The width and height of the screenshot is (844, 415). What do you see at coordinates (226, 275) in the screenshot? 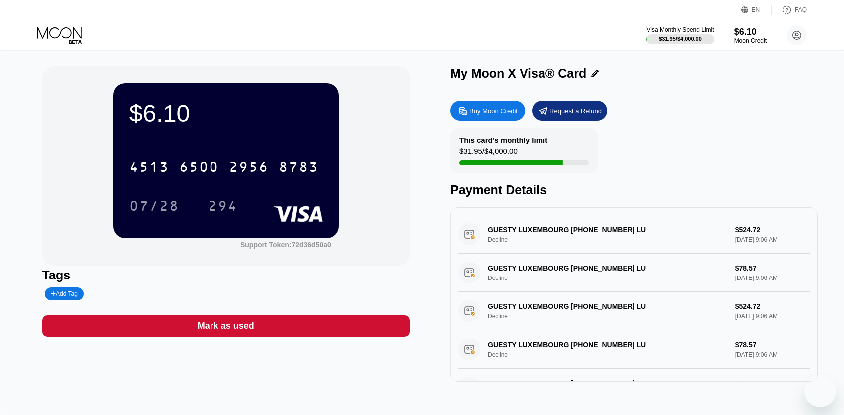
I see `div: Tags` at bounding box center [226, 275].